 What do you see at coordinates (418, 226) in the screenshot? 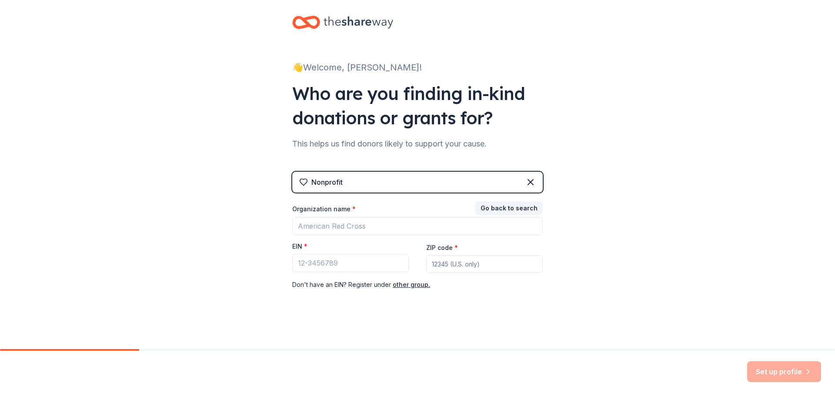
I see `input: American Red Cross` at bounding box center [418, 226].